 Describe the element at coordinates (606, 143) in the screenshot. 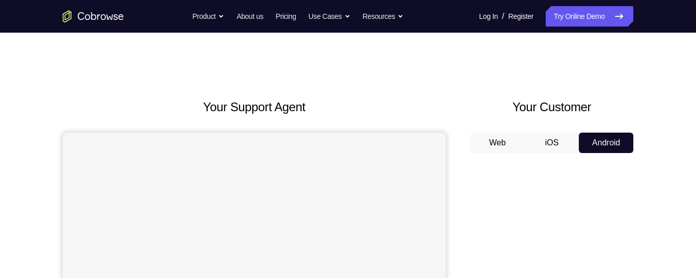

I see `button: Android` at that location.